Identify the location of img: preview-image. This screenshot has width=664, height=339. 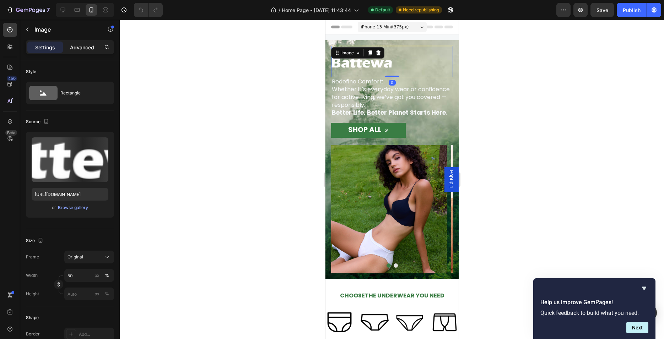
(70, 160).